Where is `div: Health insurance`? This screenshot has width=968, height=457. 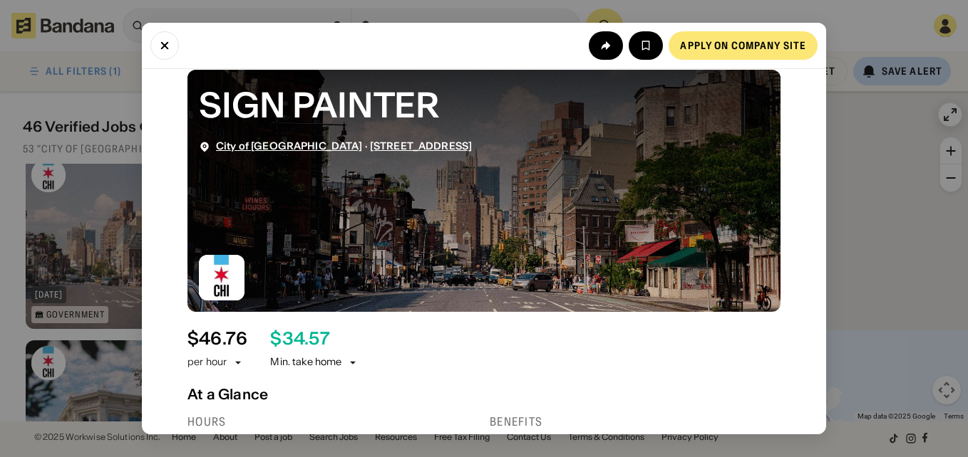 div: Health insurance is located at coordinates (553, 439).